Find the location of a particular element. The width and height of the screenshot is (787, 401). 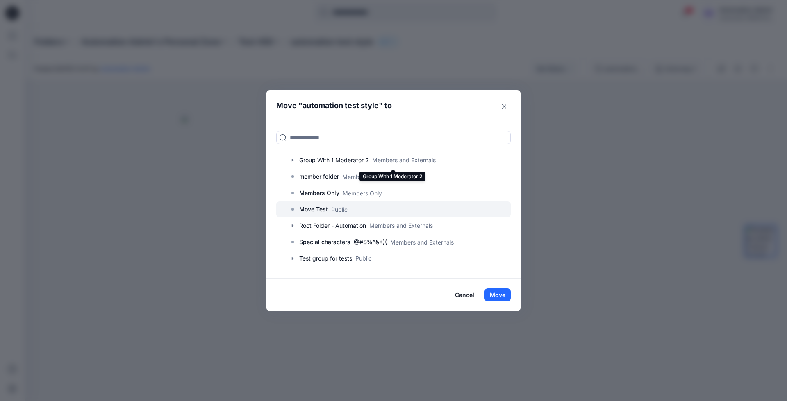

p: automation test style is located at coordinates (341, 106).